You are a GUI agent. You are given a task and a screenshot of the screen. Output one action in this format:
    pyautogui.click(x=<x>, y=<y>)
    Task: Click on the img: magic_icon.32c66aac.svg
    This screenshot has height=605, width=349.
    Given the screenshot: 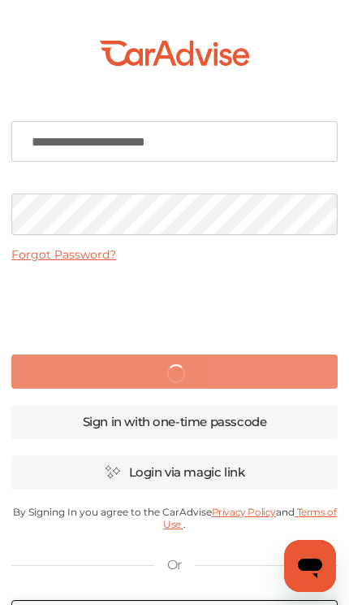 What is the action you would take?
    pyautogui.click(x=113, y=471)
    